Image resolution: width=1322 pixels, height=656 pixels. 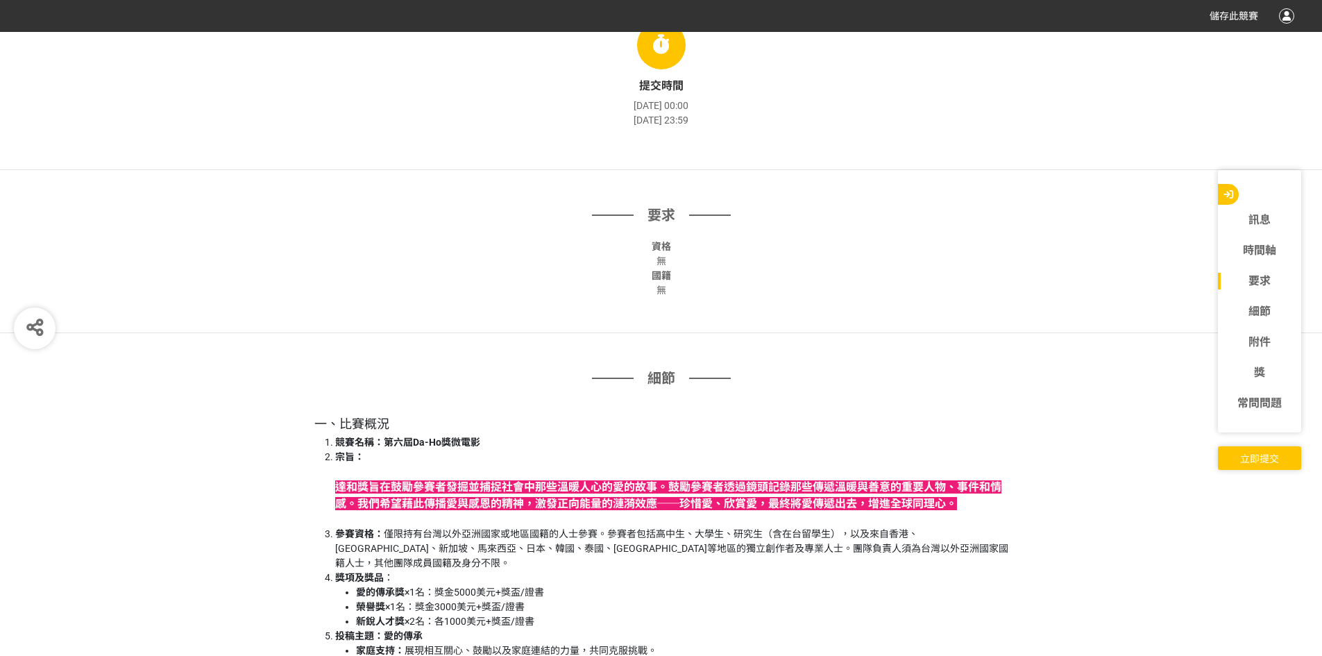 What do you see at coordinates (455, 606) in the screenshot?
I see `font: ×1名：獎金3000美元+獎盃/證書` at bounding box center [455, 606].